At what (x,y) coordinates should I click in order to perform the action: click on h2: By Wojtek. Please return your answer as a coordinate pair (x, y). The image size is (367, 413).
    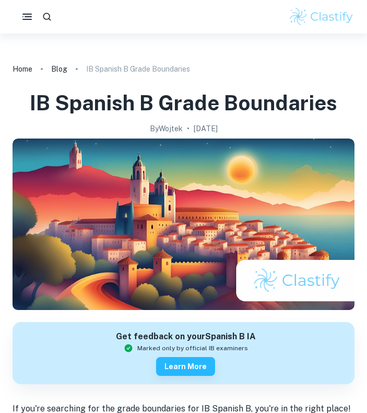
    Looking at the image, I should click on (166, 129).